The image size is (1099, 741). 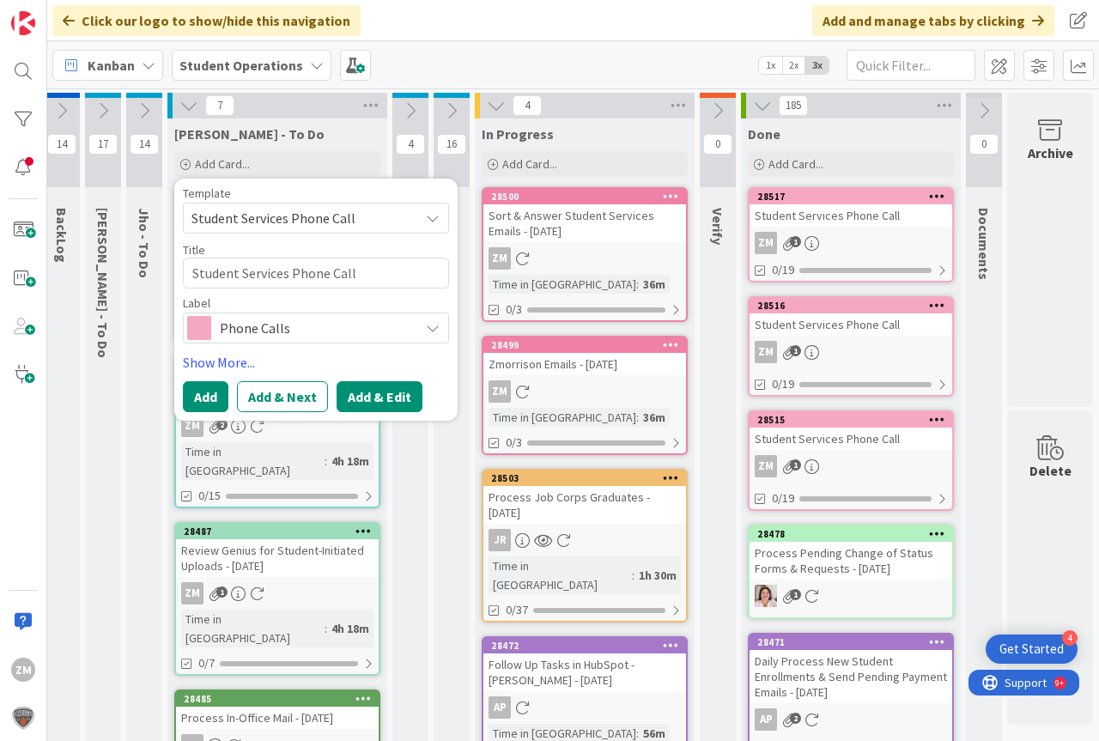 What do you see at coordinates (851, 460) in the screenshot?
I see `a: 28515Student Services Phone CallZM0/19` at bounding box center [851, 460].